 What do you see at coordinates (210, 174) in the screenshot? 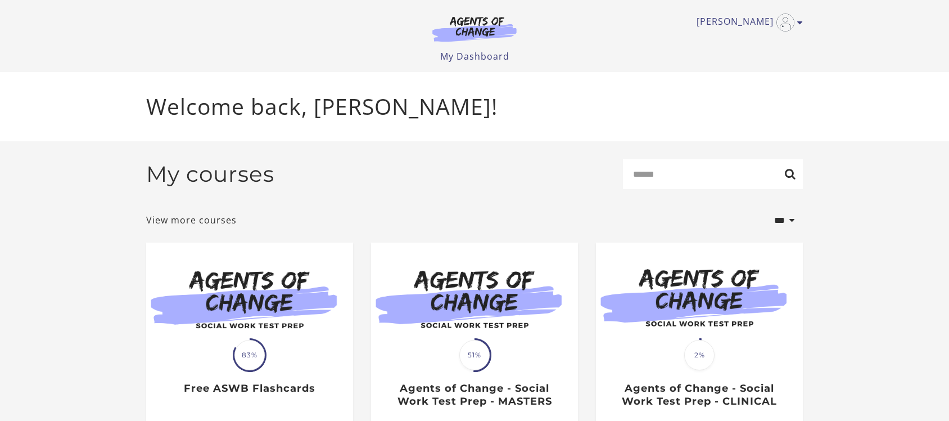
I see `h2: My courses` at bounding box center [210, 174].